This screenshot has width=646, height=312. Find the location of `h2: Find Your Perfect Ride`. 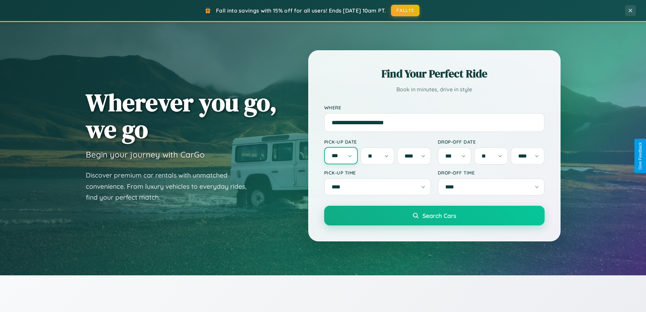

h2: Find Your Perfect Ride is located at coordinates (434, 74).